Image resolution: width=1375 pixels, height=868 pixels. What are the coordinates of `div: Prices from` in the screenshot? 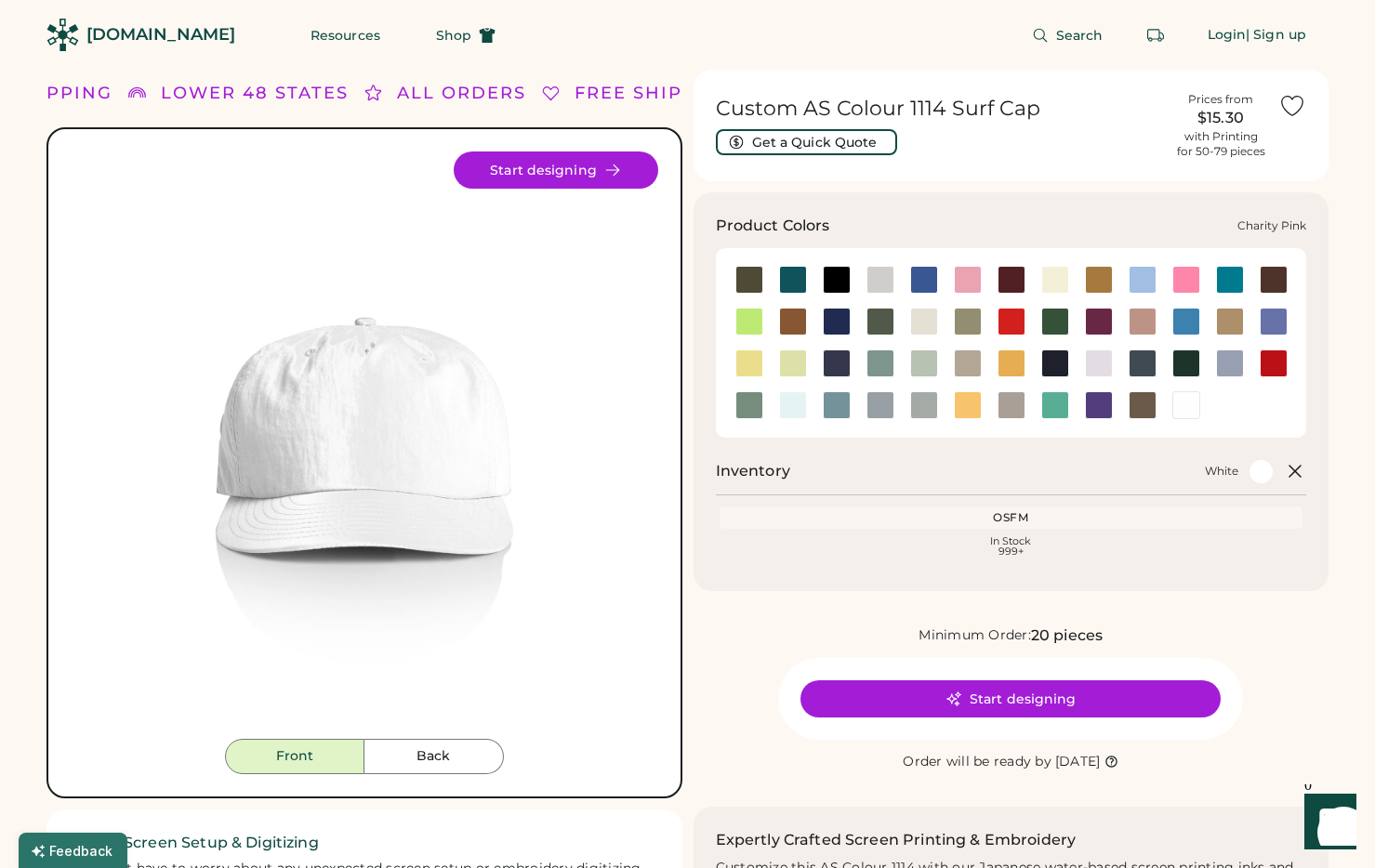 It's located at (1220, 100).